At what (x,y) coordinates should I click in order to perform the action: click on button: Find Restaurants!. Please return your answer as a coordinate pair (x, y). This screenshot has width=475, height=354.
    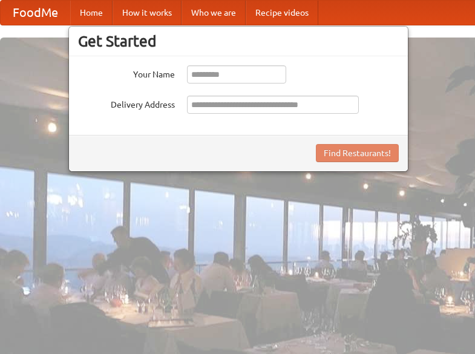
    Looking at the image, I should click on (357, 153).